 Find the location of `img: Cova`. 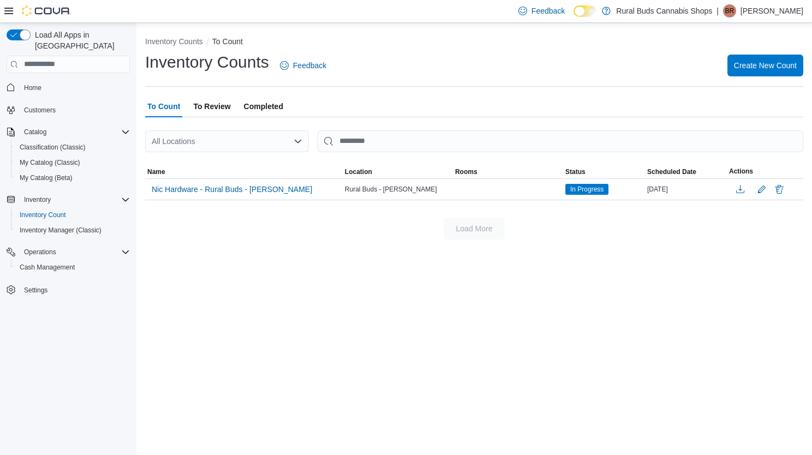

img: Cova is located at coordinates (46, 11).